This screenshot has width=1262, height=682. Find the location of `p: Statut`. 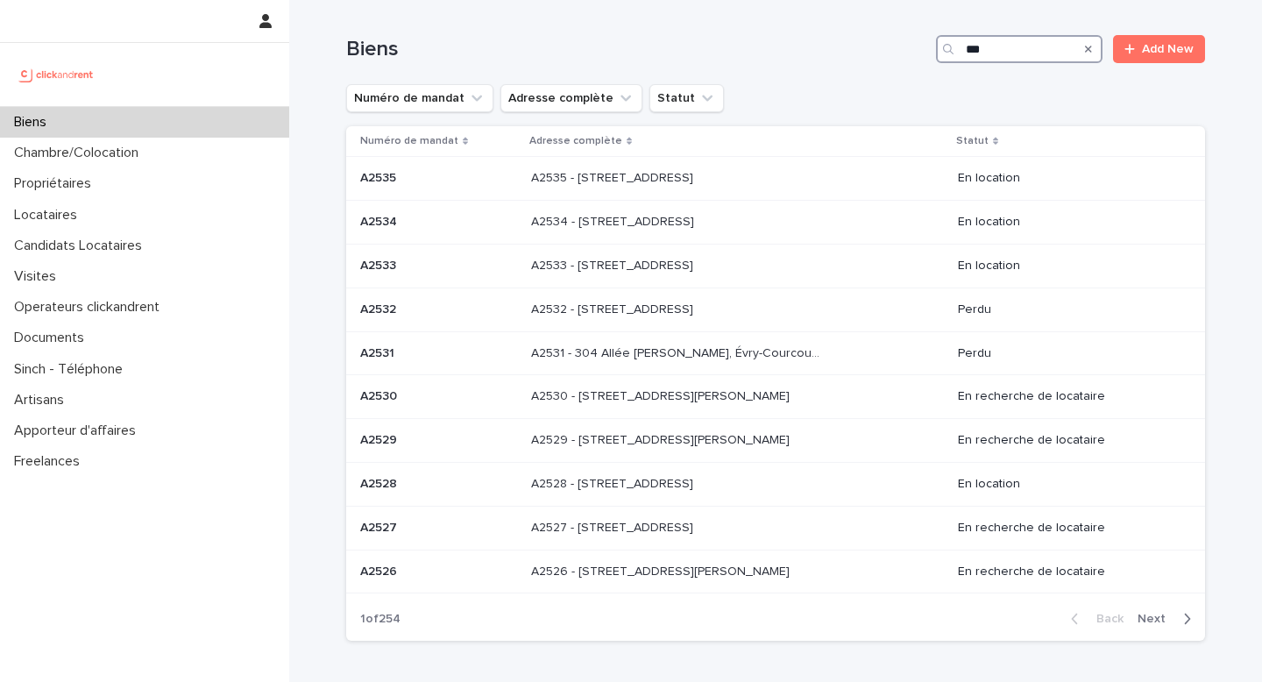

p: Statut is located at coordinates (972, 141).